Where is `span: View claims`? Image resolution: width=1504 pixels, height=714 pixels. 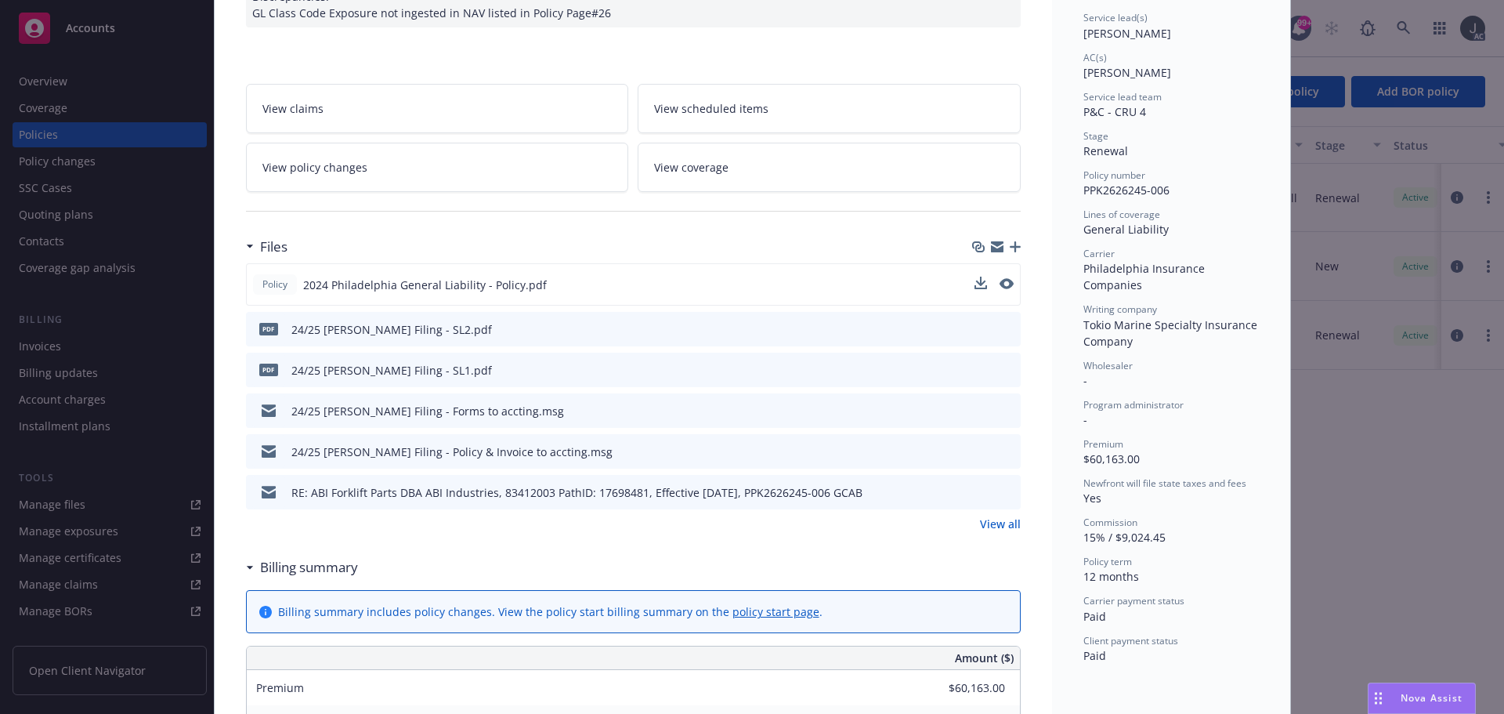 span: View claims is located at coordinates (293, 108).